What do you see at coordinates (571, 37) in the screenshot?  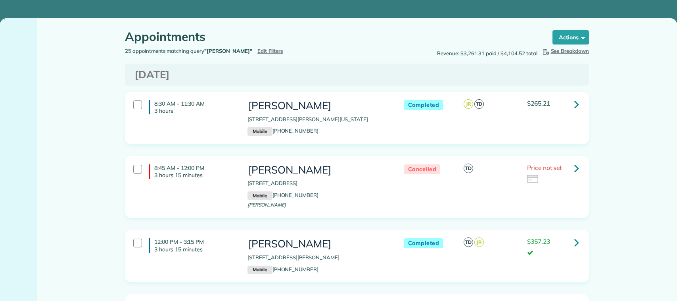 I see `button: Actions` at bounding box center [571, 37].